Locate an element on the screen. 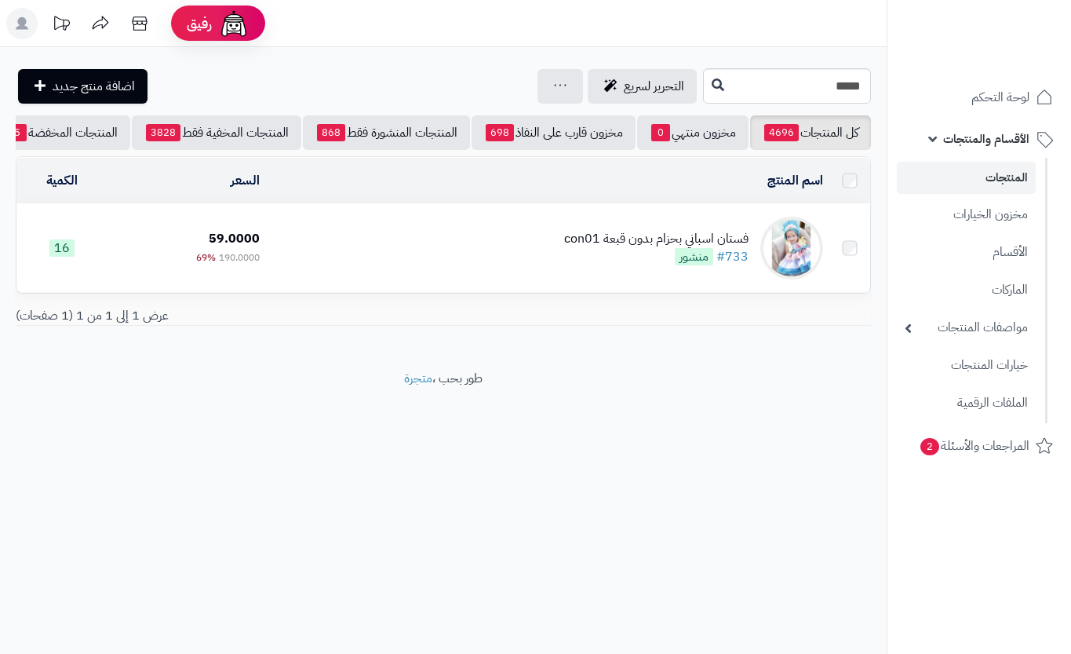 This screenshot has height=654, width=1071. span: اضافة منتج جديد is located at coordinates (93, 86).